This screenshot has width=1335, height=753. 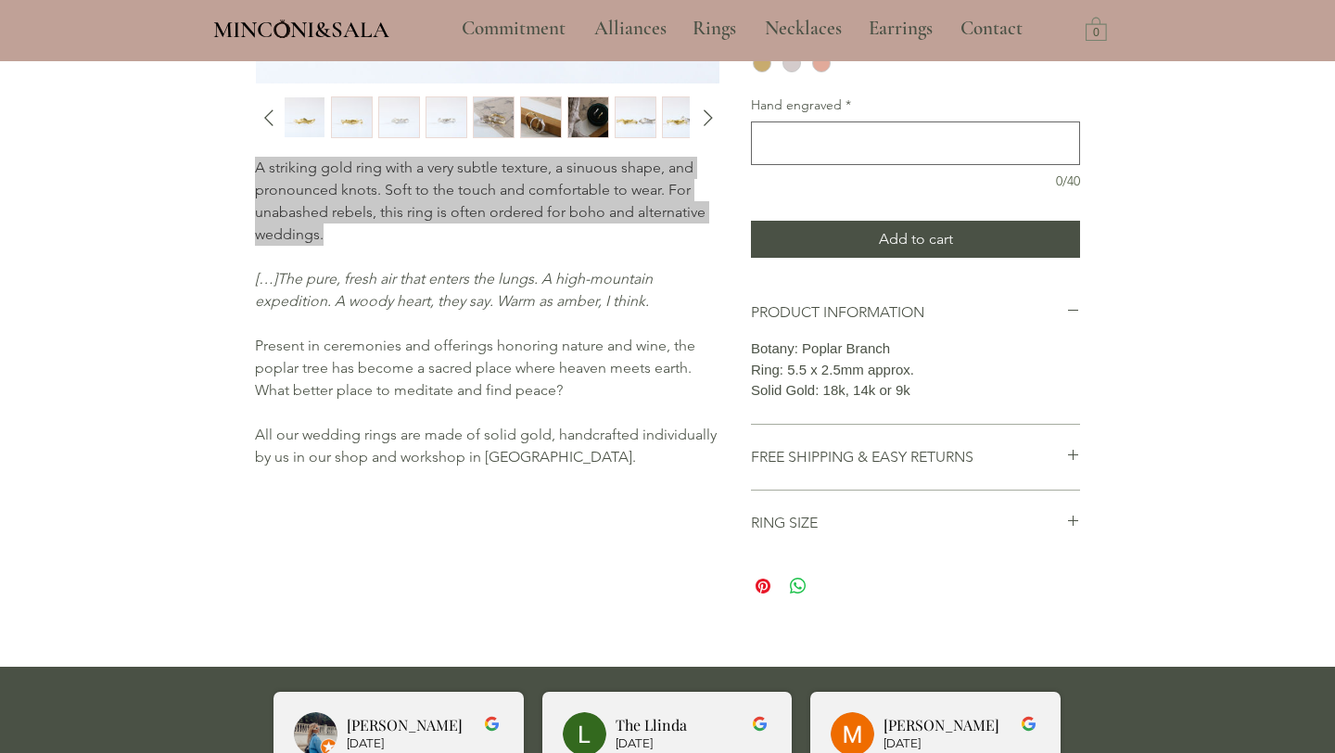 What do you see at coordinates (304, 117) in the screenshot?
I see `div: 7 / 10` at bounding box center [304, 117].